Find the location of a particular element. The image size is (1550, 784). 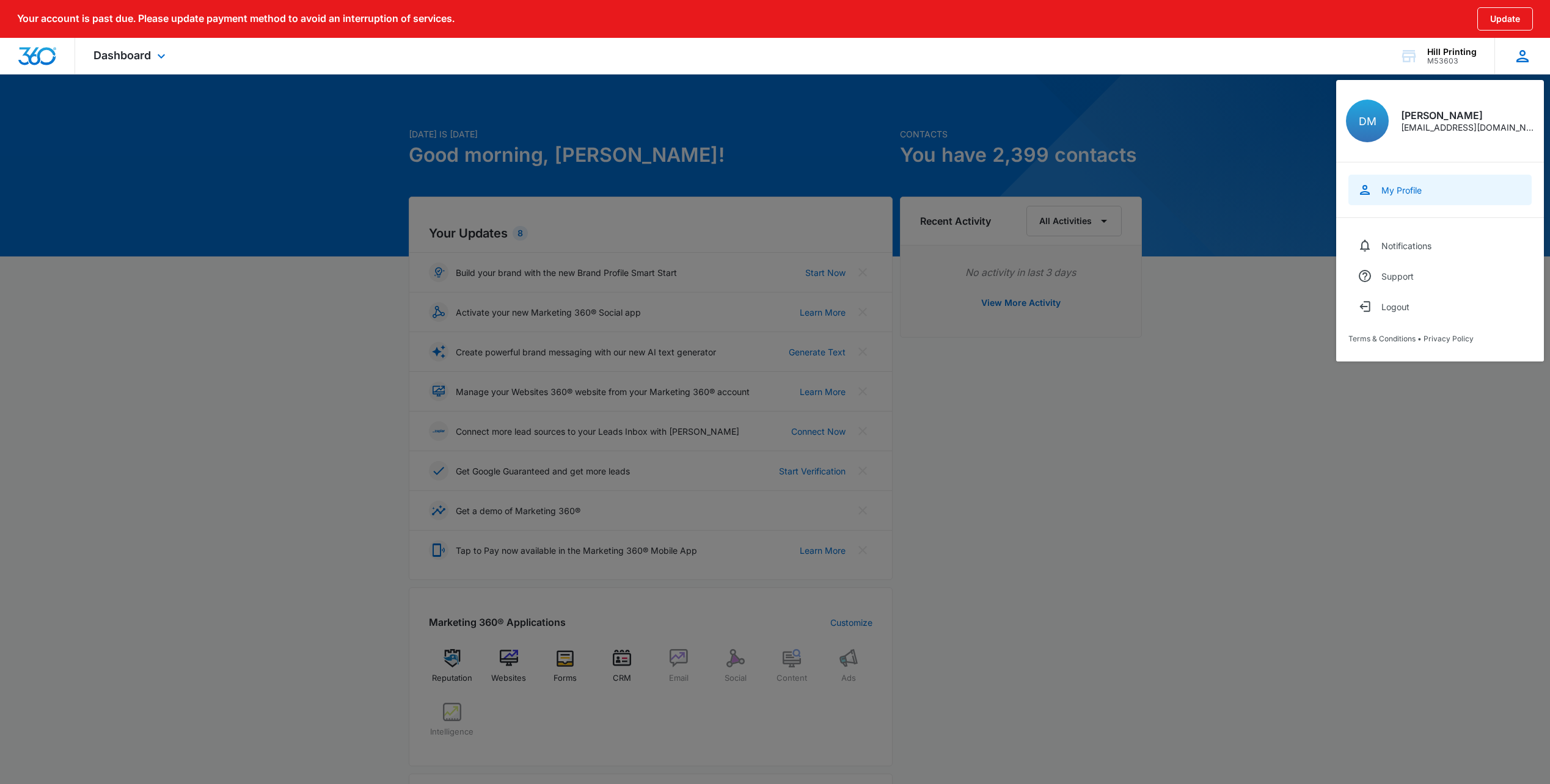

span: DM is located at coordinates (1367, 121).